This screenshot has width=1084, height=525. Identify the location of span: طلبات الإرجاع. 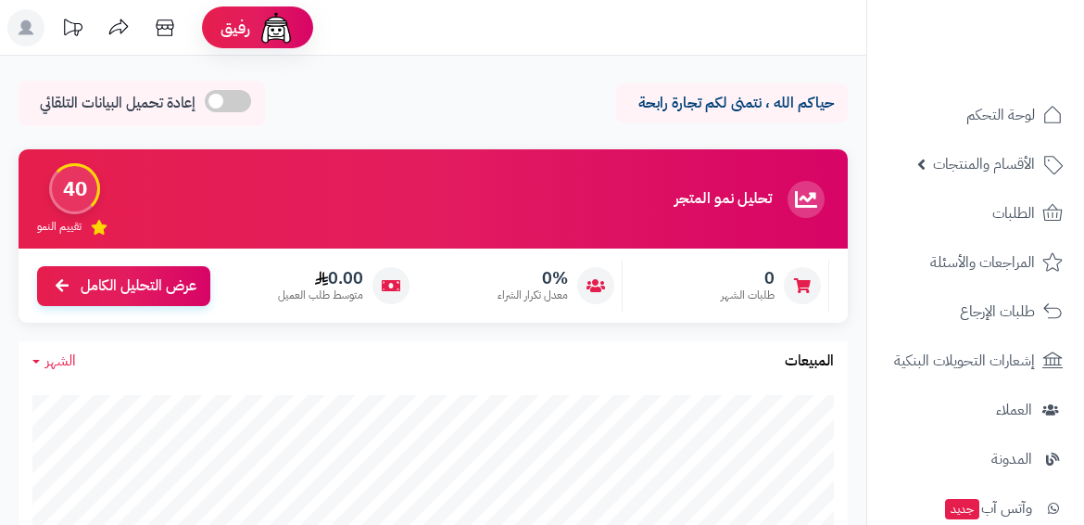
(997, 311).